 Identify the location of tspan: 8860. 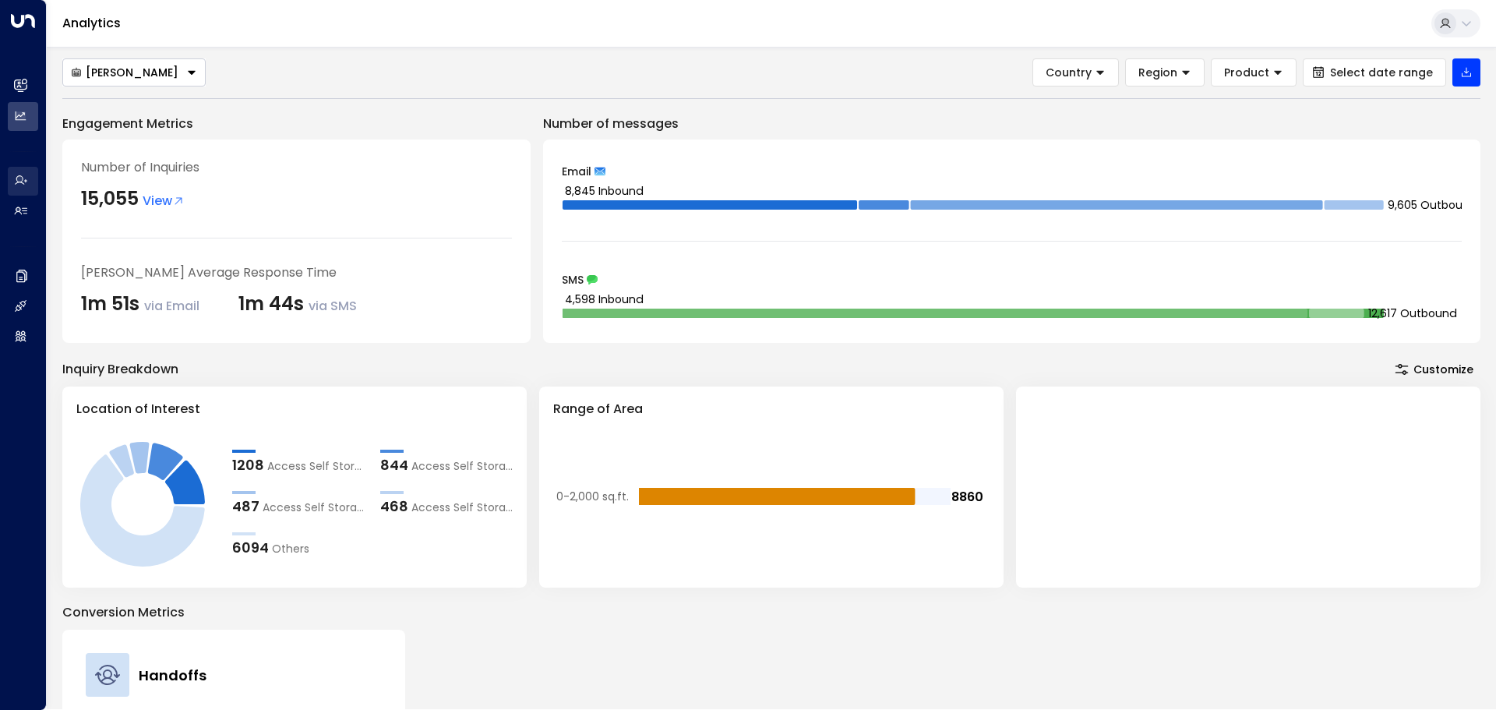
(967, 496).